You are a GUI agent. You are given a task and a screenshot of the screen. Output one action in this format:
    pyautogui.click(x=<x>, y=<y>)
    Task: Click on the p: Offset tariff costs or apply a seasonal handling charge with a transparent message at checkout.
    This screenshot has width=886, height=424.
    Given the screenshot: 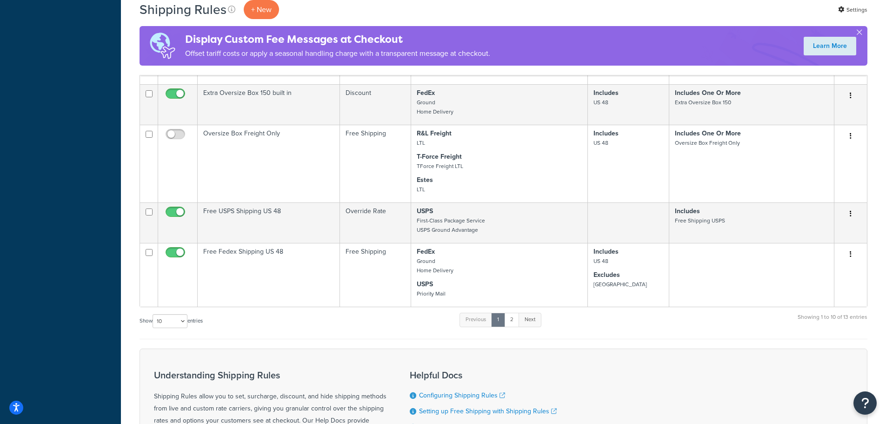 What is the action you would take?
    pyautogui.click(x=338, y=53)
    